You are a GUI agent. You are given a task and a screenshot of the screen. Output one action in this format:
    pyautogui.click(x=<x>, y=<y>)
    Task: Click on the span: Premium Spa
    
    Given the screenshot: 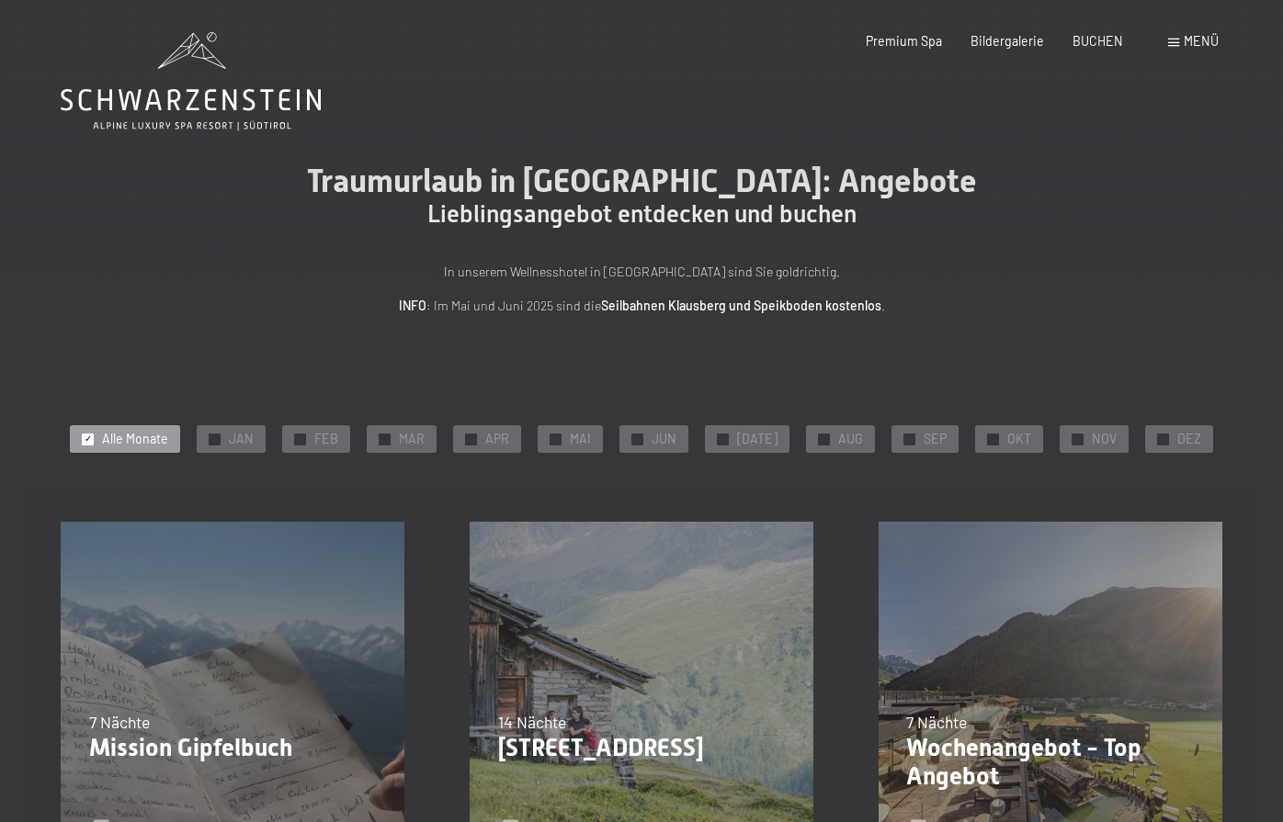 What is the action you would take?
    pyautogui.click(x=903, y=40)
    